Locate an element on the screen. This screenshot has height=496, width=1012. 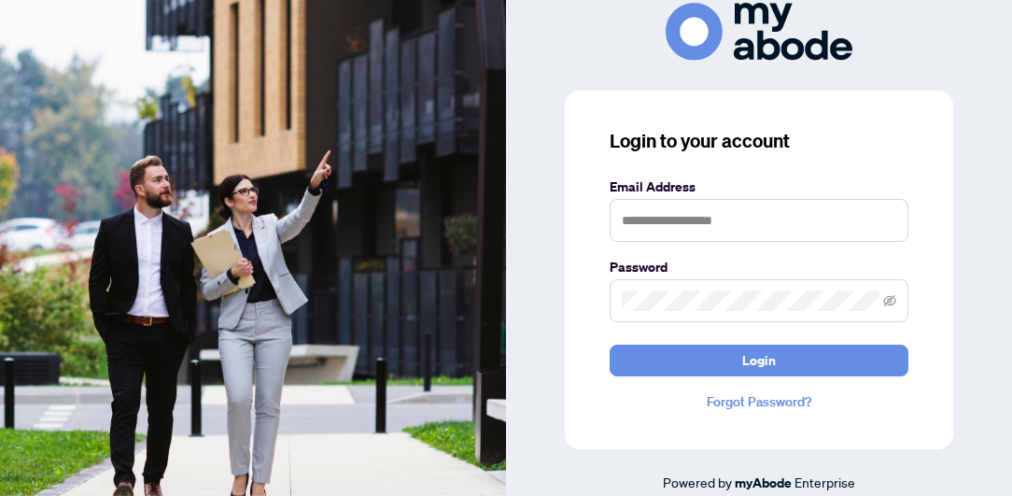
span: Login is located at coordinates (759, 360).